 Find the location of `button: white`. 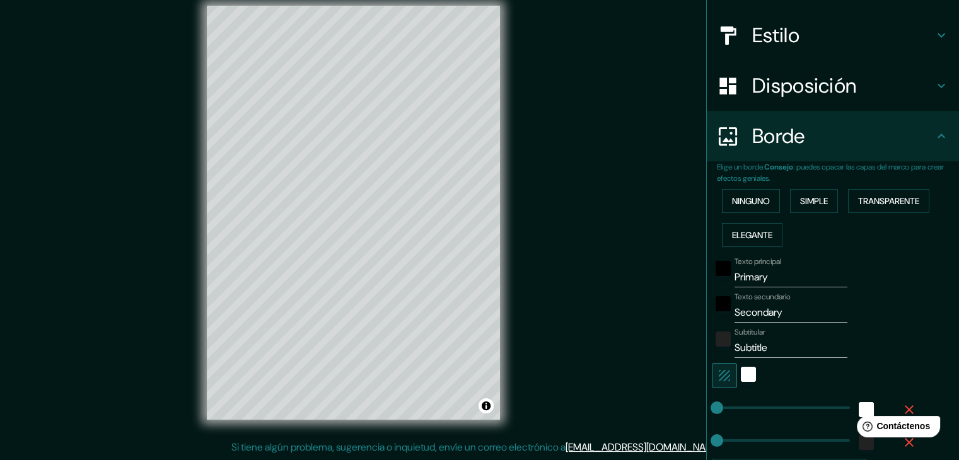

button: white is located at coordinates (866, 410).